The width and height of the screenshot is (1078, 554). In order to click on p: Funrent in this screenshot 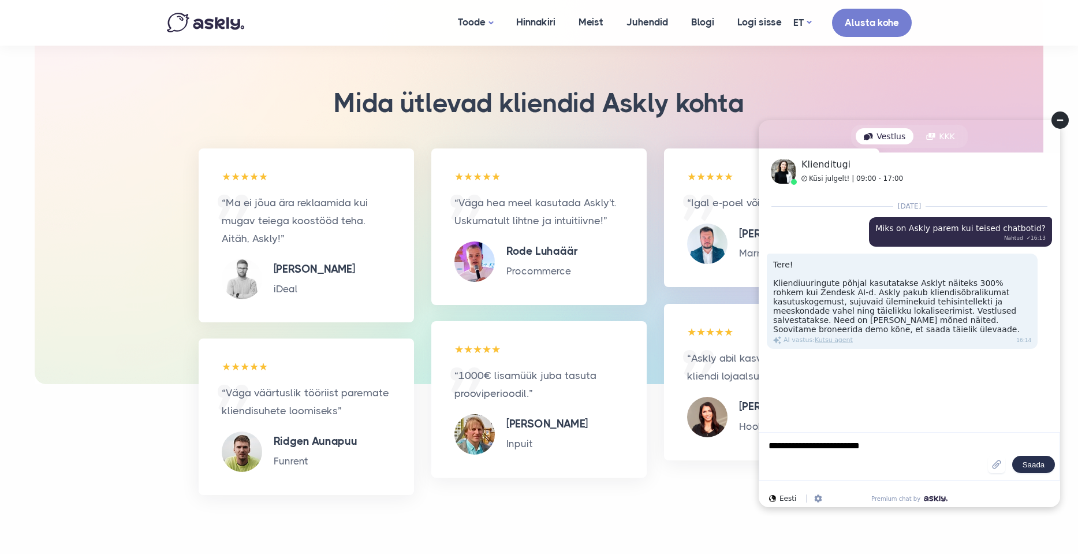, I will do `click(315, 461)`.